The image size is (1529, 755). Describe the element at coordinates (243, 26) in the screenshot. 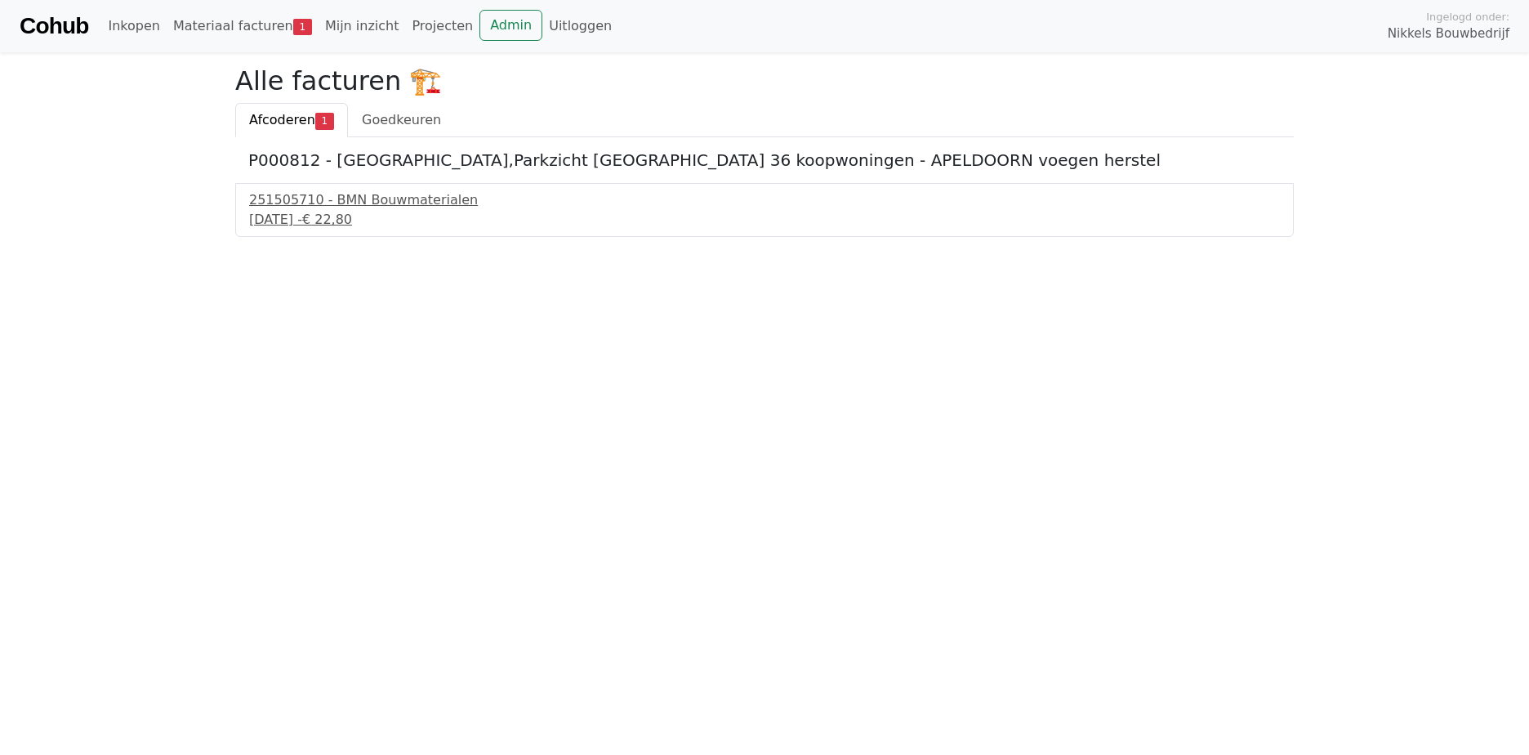

I see `a: Materiaal facturen1` at that location.